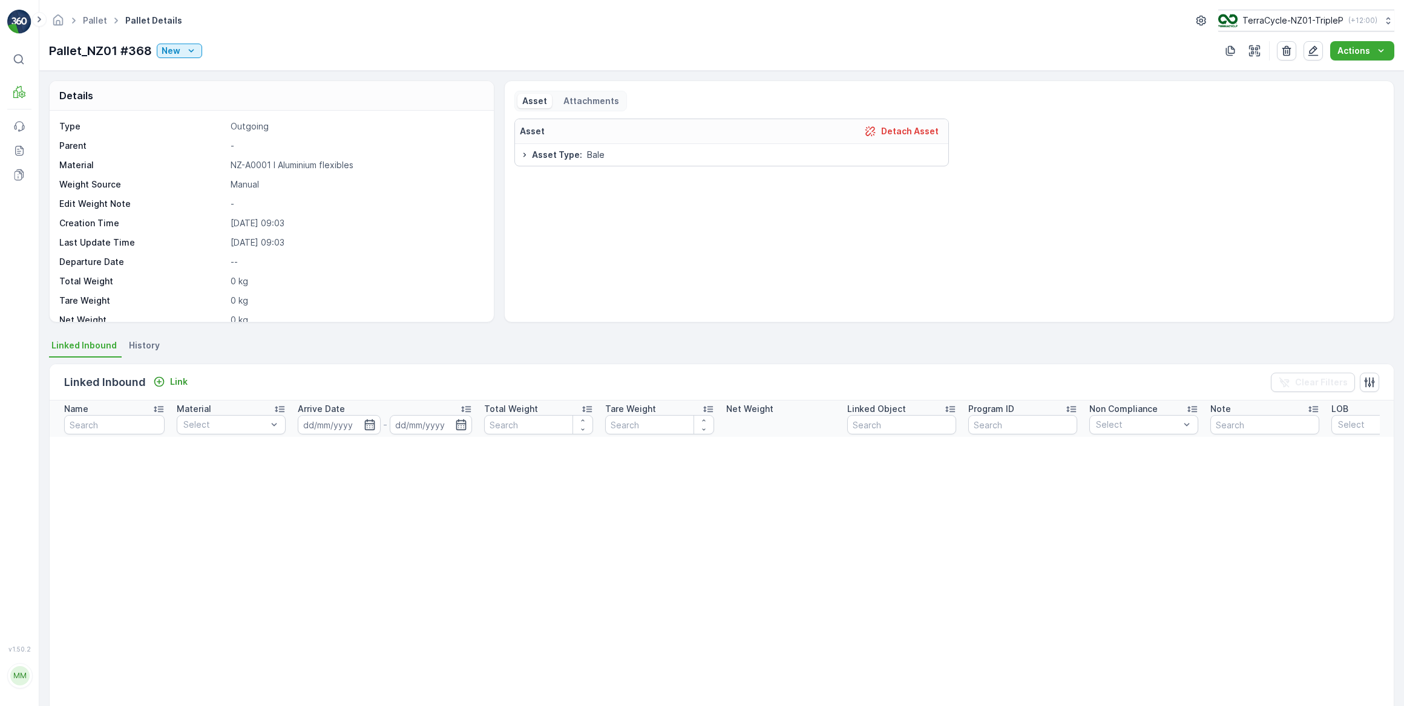 The image size is (1404, 706). I want to click on p: Creation Time, so click(142, 223).